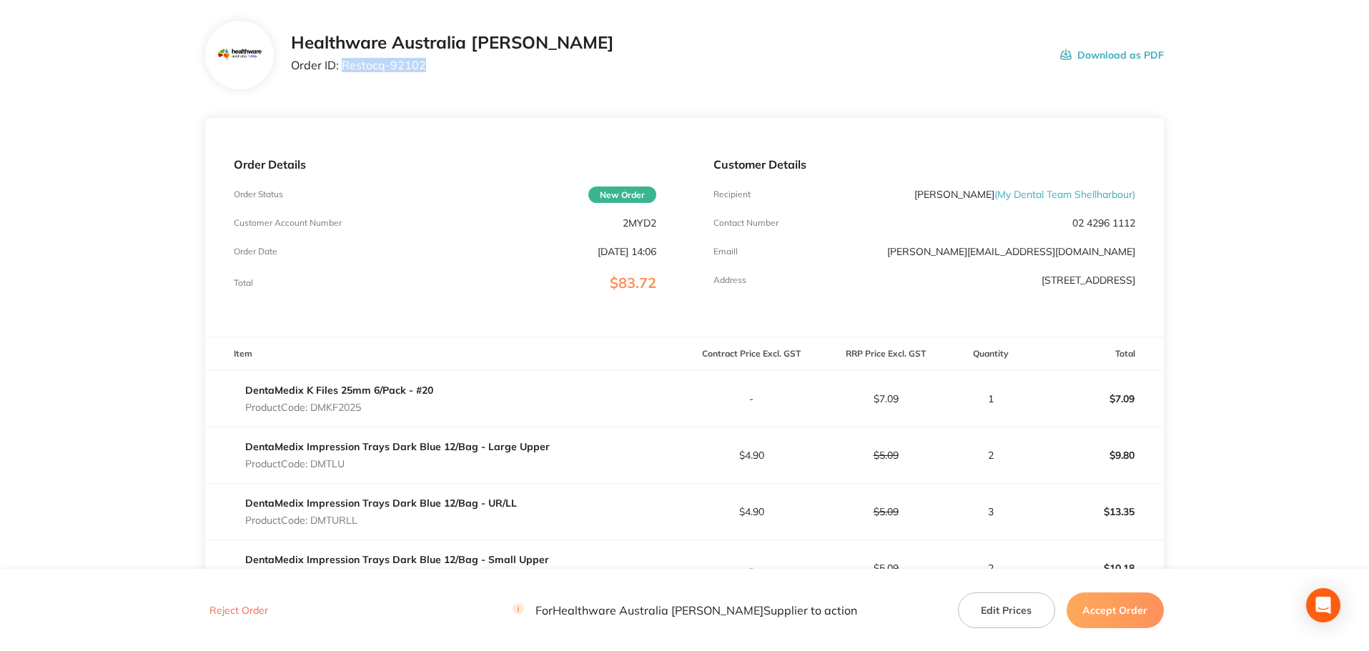 This screenshot has height=651, width=1369. Describe the element at coordinates (452, 65) in the screenshot. I see `p: Order ID: Restocq- 92102` at that location.